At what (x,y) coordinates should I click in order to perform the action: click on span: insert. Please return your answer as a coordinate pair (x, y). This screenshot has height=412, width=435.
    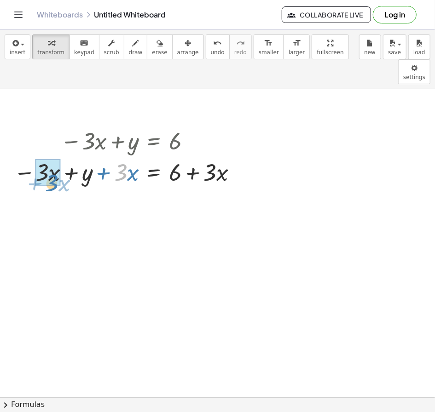
    Looking at the image, I should click on (17, 52).